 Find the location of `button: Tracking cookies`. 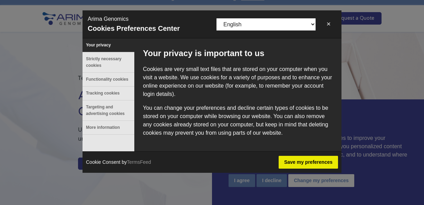

button: Tracking cookies is located at coordinates (109, 93).